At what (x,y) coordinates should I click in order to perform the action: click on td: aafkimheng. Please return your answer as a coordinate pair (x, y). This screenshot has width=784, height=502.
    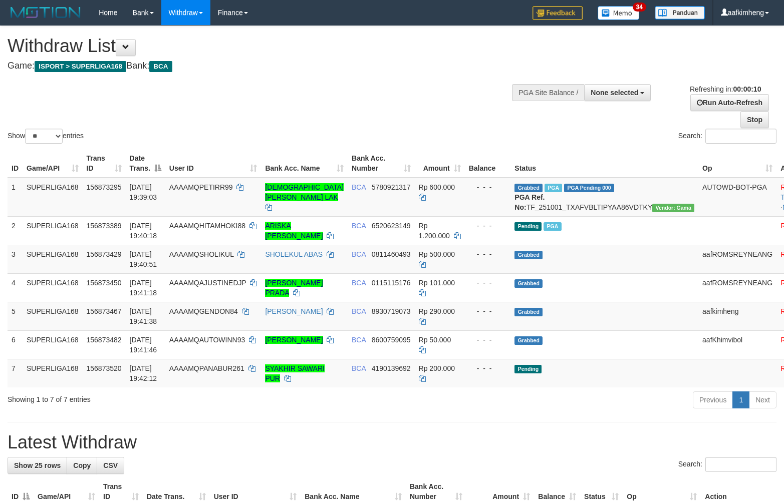
    Looking at the image, I should click on (737, 316).